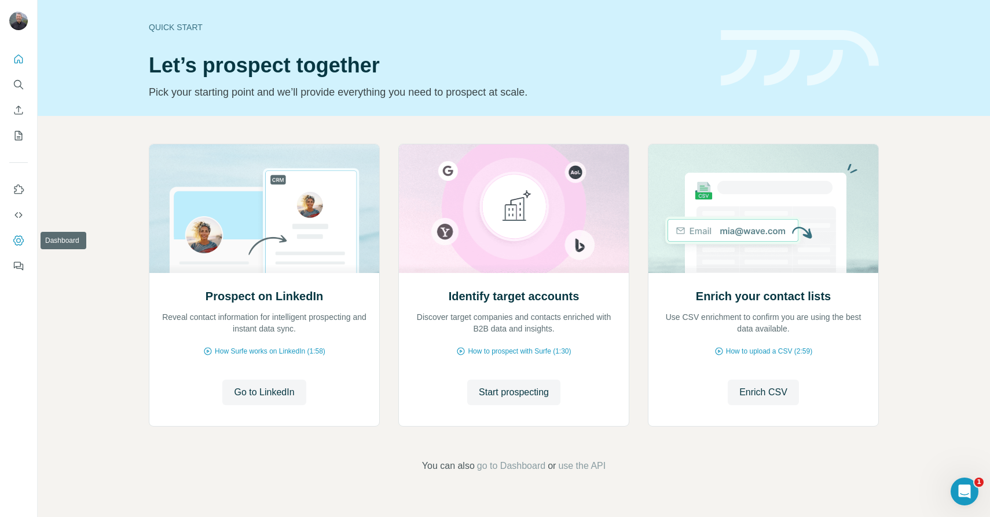 Image resolution: width=990 pixels, height=517 pixels. Describe the element at coordinates (511, 466) in the screenshot. I see `span: go to Dashboard` at that location.